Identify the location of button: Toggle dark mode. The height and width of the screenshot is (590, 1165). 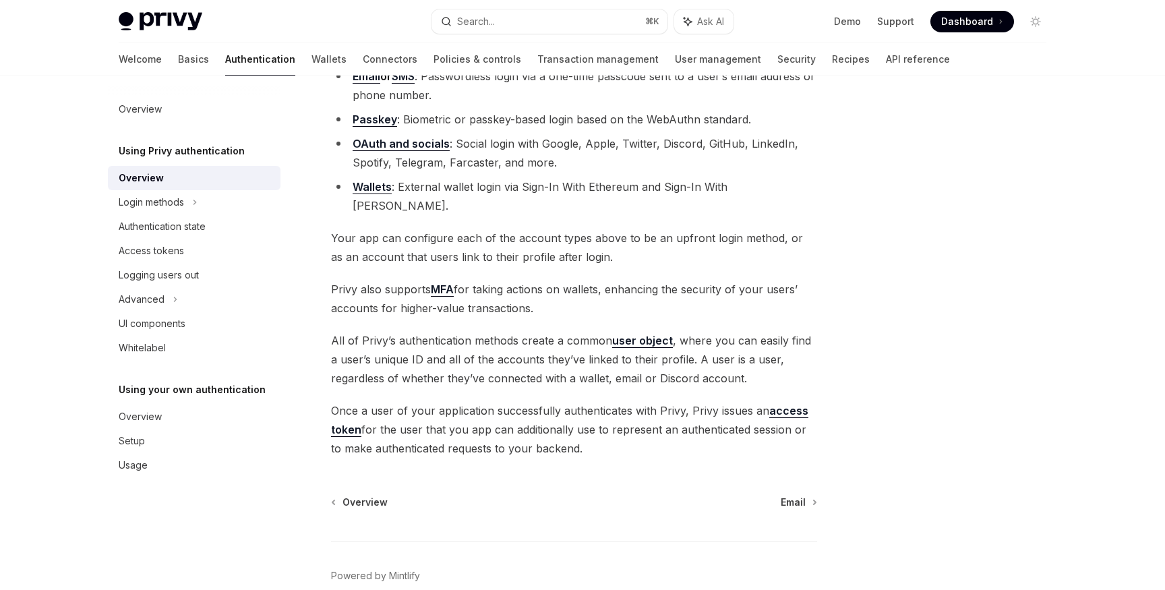
(1036, 22).